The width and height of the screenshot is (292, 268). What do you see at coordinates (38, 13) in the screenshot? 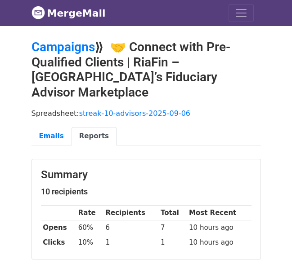
I see `img: MergeMail logo` at bounding box center [38, 13].